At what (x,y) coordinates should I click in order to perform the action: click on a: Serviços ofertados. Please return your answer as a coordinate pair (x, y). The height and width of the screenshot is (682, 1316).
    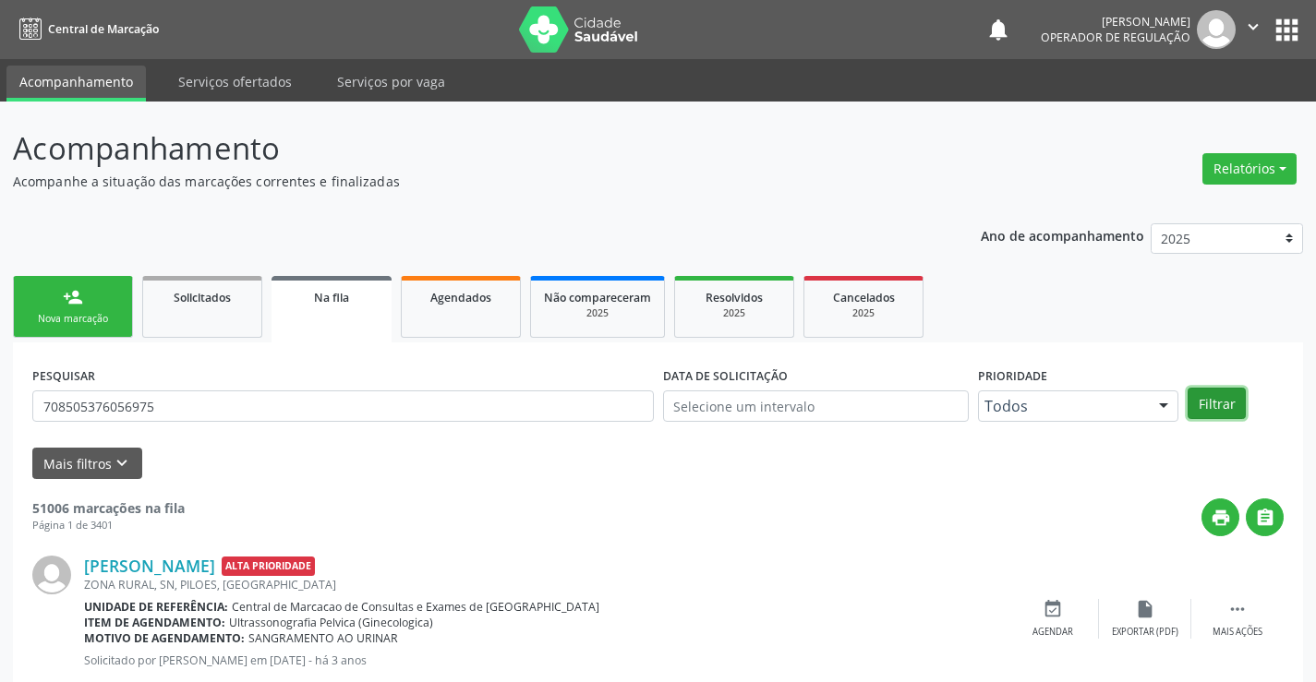
    Looking at the image, I should click on (235, 81).